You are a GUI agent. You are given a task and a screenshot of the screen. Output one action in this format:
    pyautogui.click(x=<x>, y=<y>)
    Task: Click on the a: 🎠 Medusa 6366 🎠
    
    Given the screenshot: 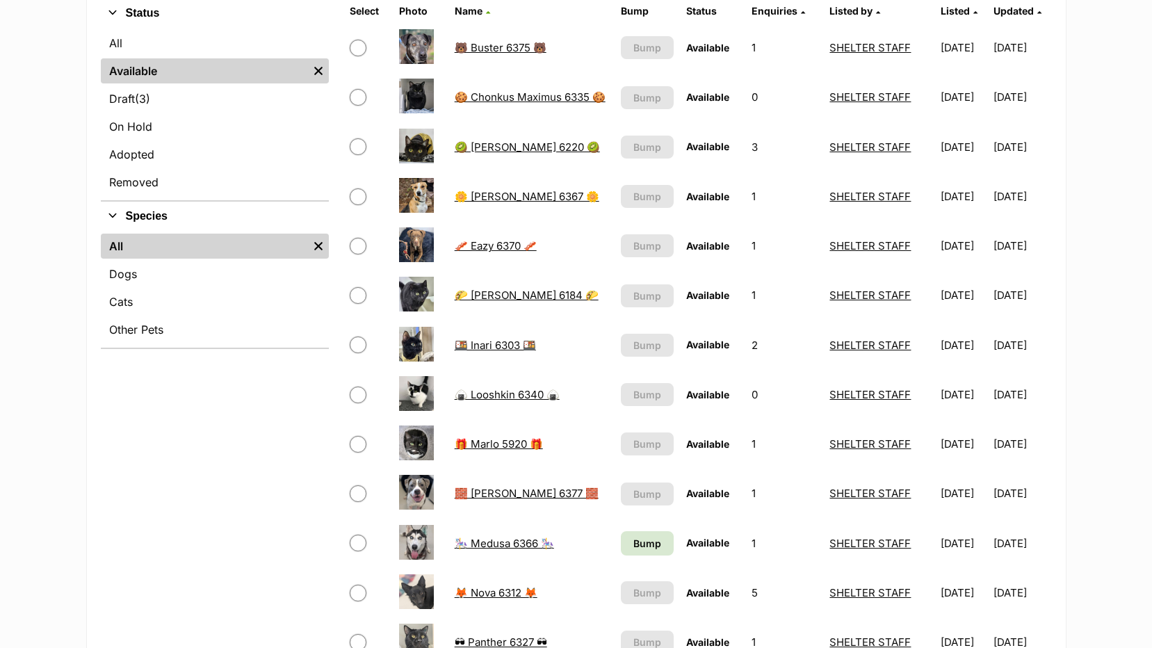 What is the action you would take?
    pyautogui.click(x=504, y=543)
    